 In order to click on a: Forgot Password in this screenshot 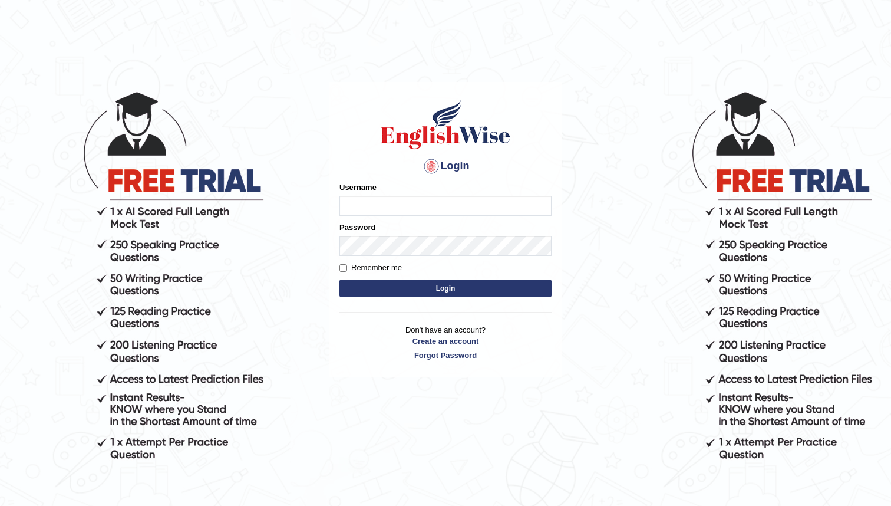, I will do `click(446, 355)`.